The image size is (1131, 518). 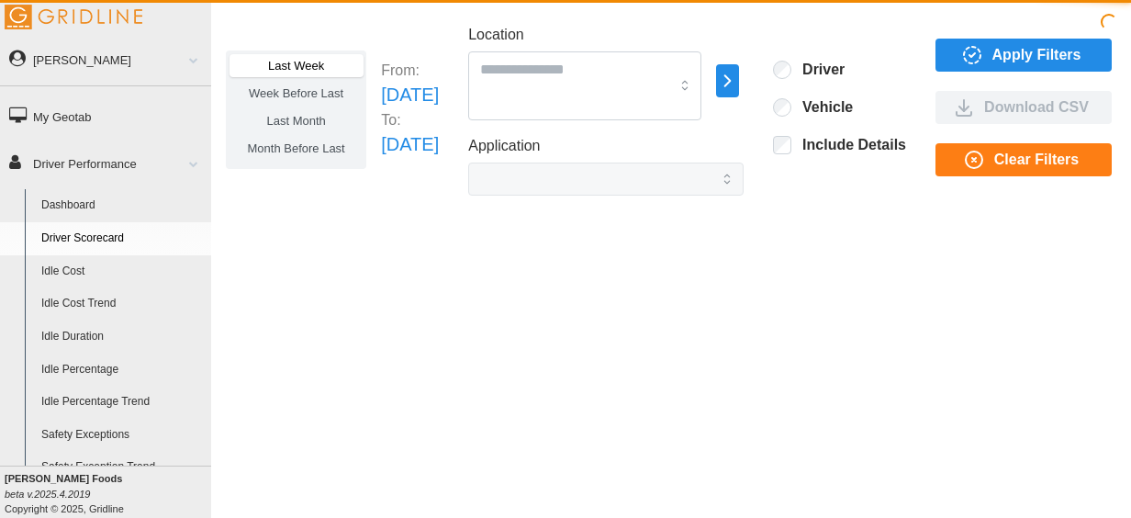 I want to click on img: Gridline, so click(x=73, y=17).